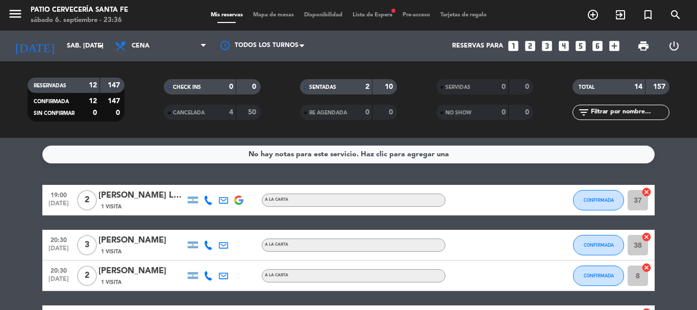  What do you see at coordinates (615, 46) in the screenshot?
I see `i: add_box` at bounding box center [615, 46].